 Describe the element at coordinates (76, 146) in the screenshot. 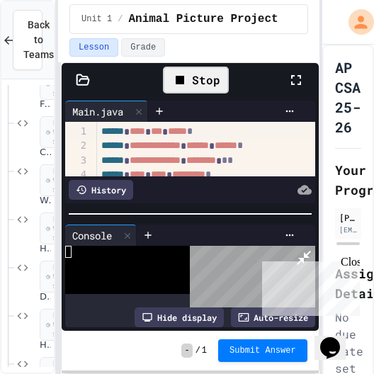

I see `div: 2` at that location.